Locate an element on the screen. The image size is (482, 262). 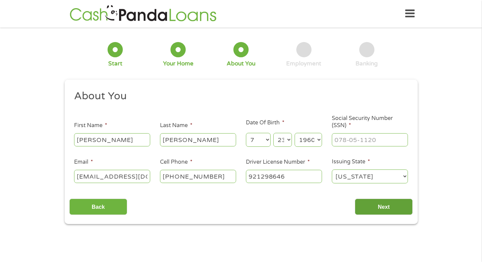
input: John is located at coordinates (112, 139).